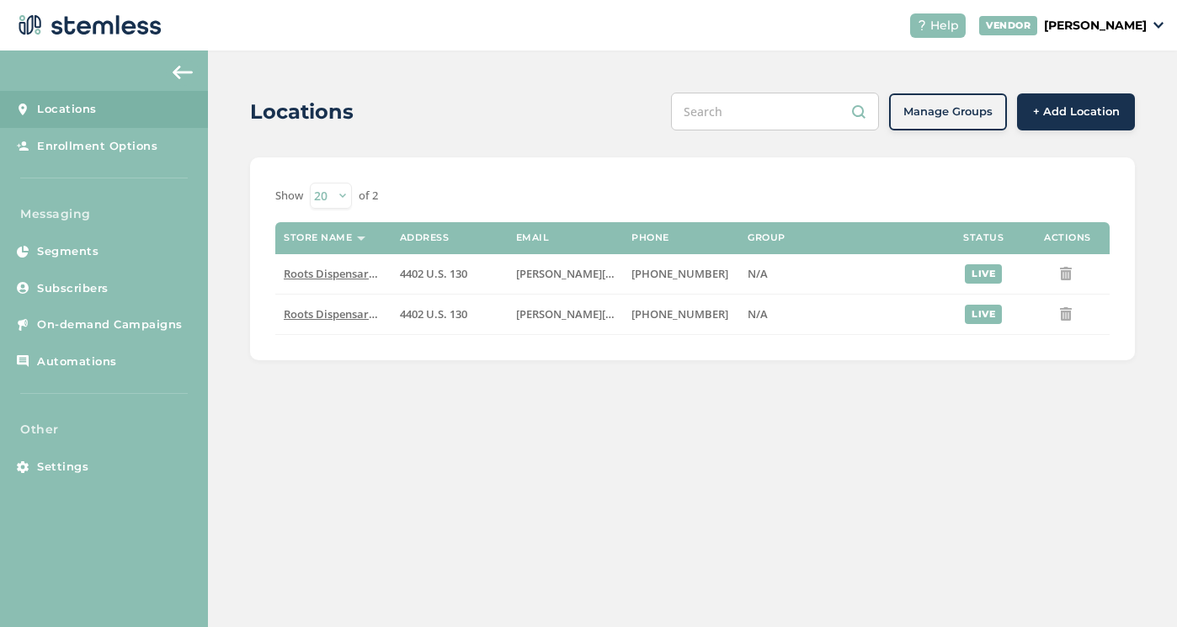  What do you see at coordinates (344, 274) in the screenshot?
I see `span: Roots Dispensary - Med` at bounding box center [344, 274].